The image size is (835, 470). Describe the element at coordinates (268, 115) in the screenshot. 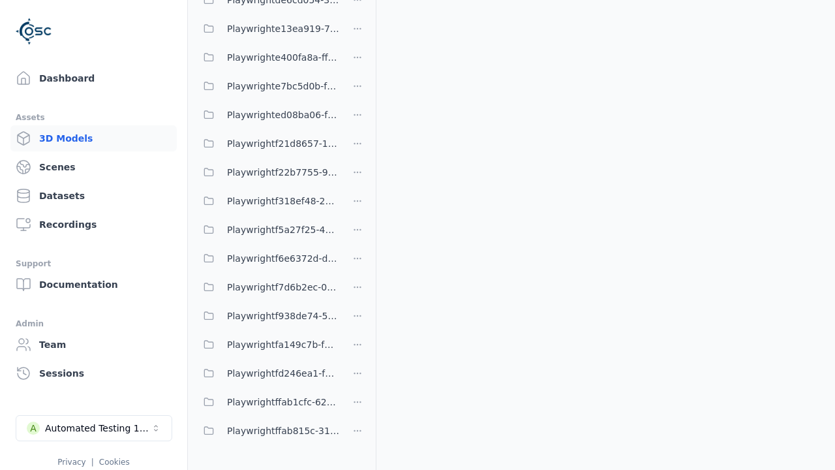

I see `button: Playwrighted08ba06-f6ab-4918-b6e7-fc621a953ca3` at that location.